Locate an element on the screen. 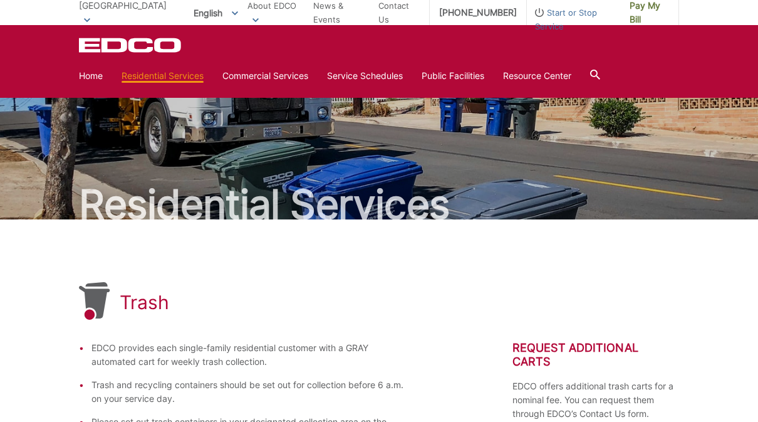 This screenshot has width=758, height=422. a: Public Facilities is located at coordinates (453, 76).